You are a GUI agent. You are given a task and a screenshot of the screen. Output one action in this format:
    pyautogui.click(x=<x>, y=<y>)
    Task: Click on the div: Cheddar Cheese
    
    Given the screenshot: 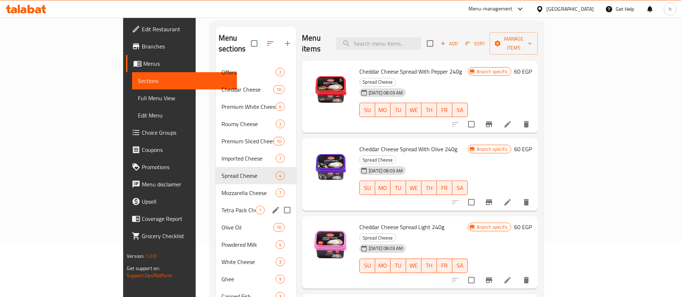 What is the action you would take?
    pyautogui.click(x=247, y=89)
    